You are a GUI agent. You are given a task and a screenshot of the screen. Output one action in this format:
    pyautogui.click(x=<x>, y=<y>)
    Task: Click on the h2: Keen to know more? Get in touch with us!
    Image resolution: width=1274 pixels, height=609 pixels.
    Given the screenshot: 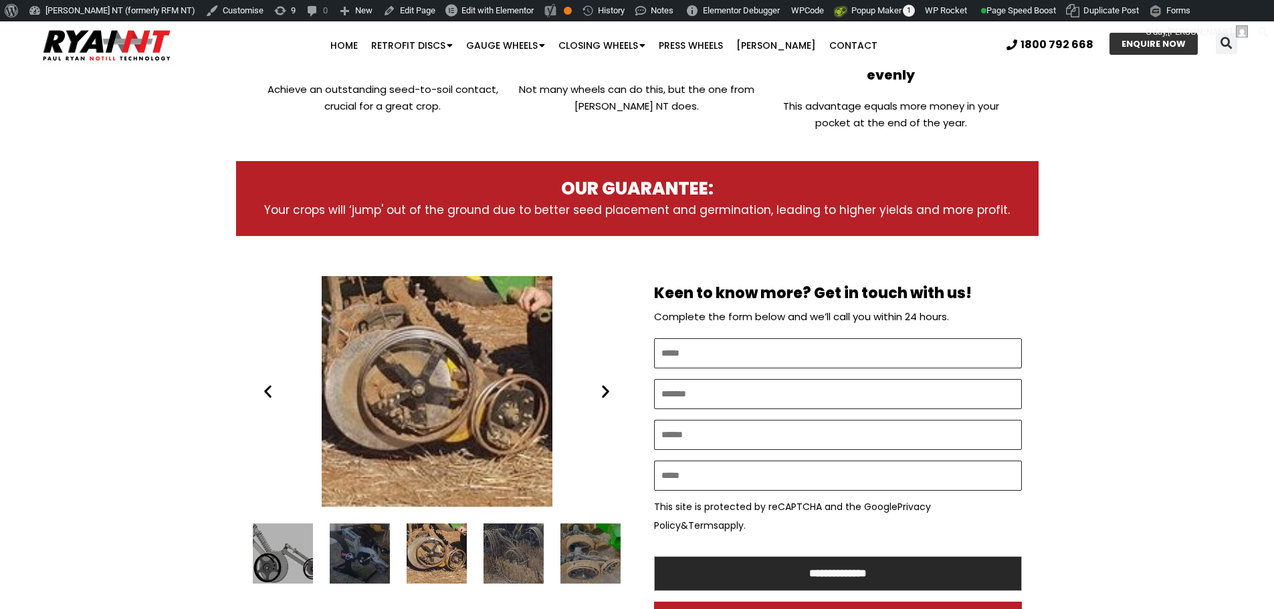 What is the action you would take?
    pyautogui.click(x=838, y=294)
    